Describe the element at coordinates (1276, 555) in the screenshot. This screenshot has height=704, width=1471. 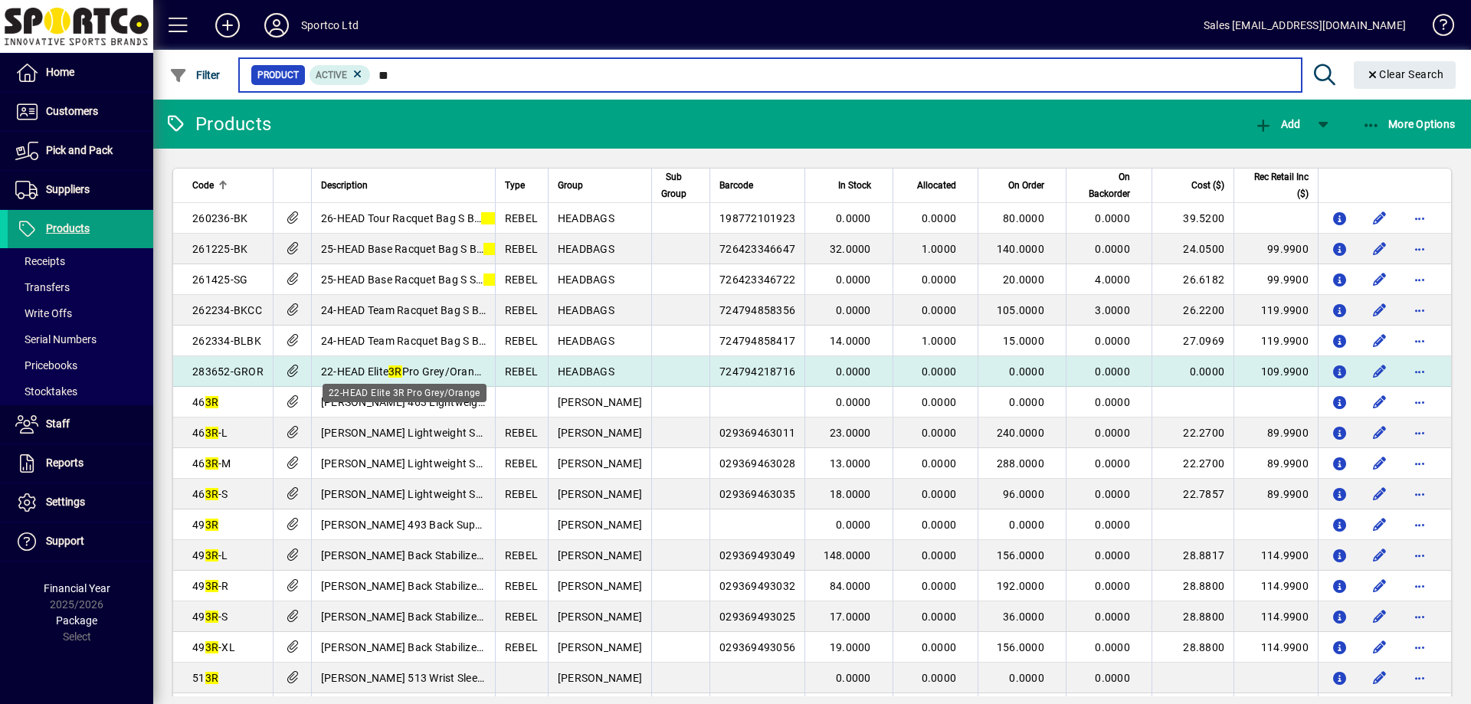
I see `td: 114.9900` at that location.